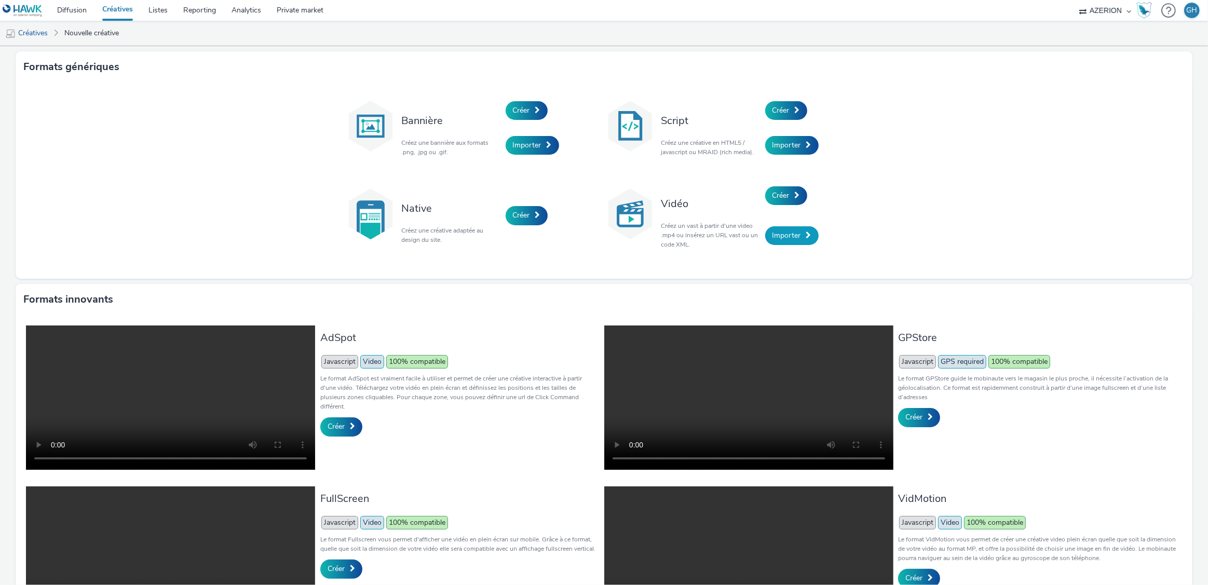  Describe the element at coordinates (1037, 388) in the screenshot. I see `p: Le format GPStore guide le mobinaute vers le magasin le plus proche, il nécessite l’activation de...` at that location.